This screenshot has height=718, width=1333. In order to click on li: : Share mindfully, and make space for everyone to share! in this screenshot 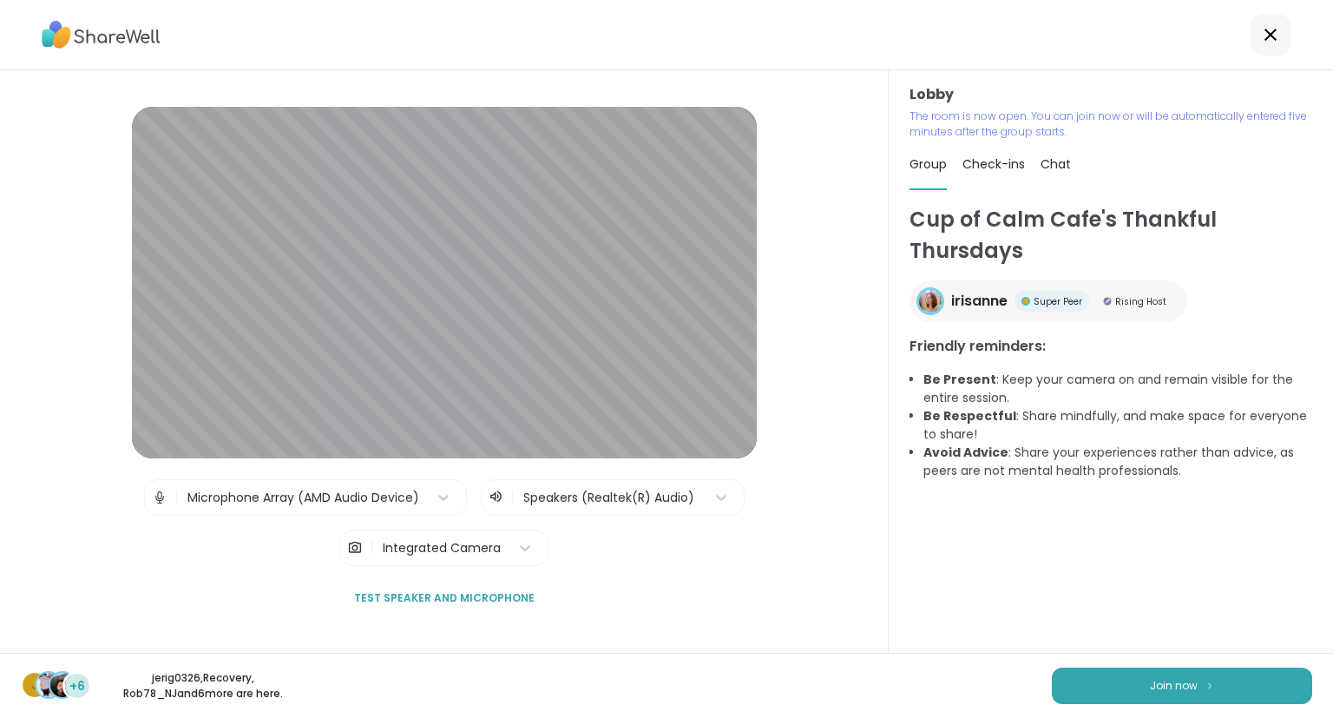, I will do `click(1118, 425)`.